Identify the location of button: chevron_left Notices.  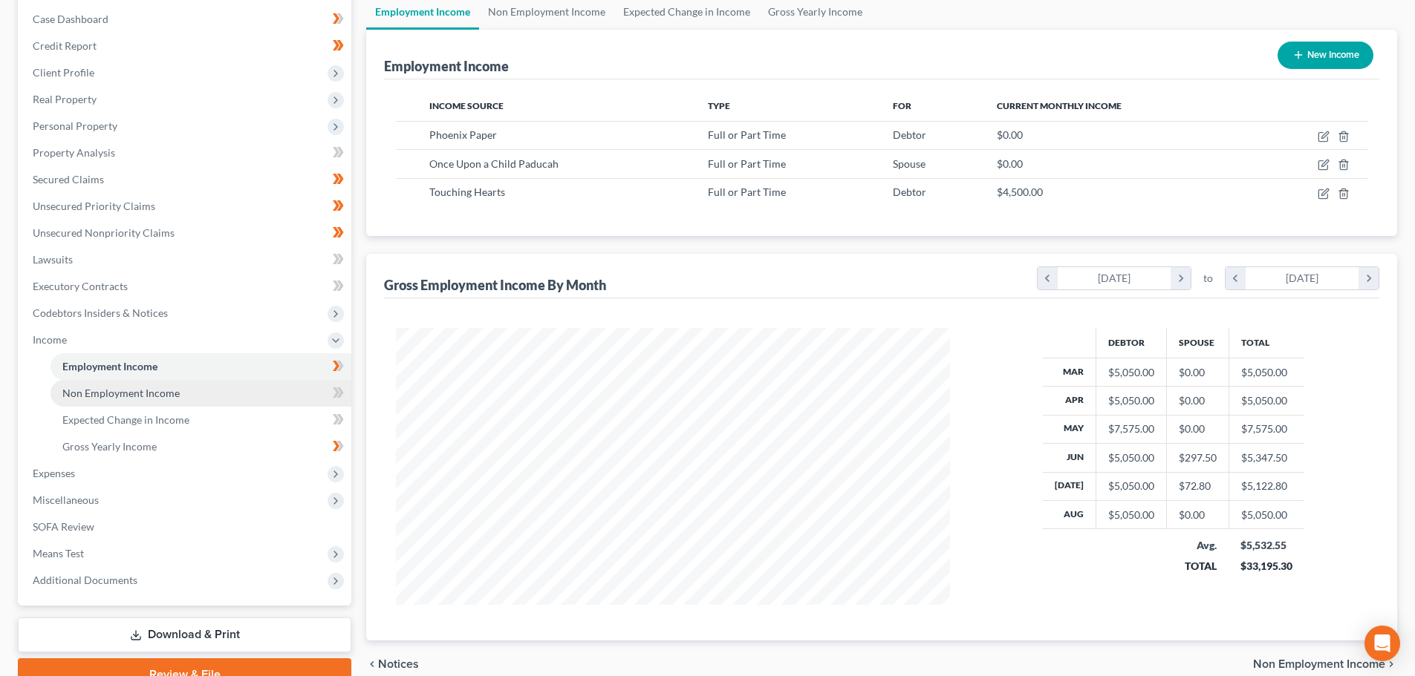
(392, 665).